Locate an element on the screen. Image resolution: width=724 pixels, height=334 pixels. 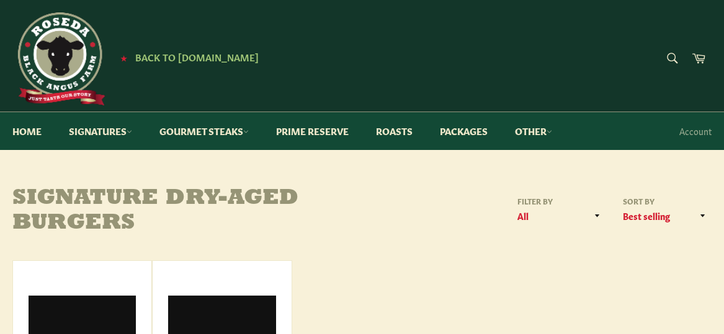
a: Prime Reserve is located at coordinates (312, 131).